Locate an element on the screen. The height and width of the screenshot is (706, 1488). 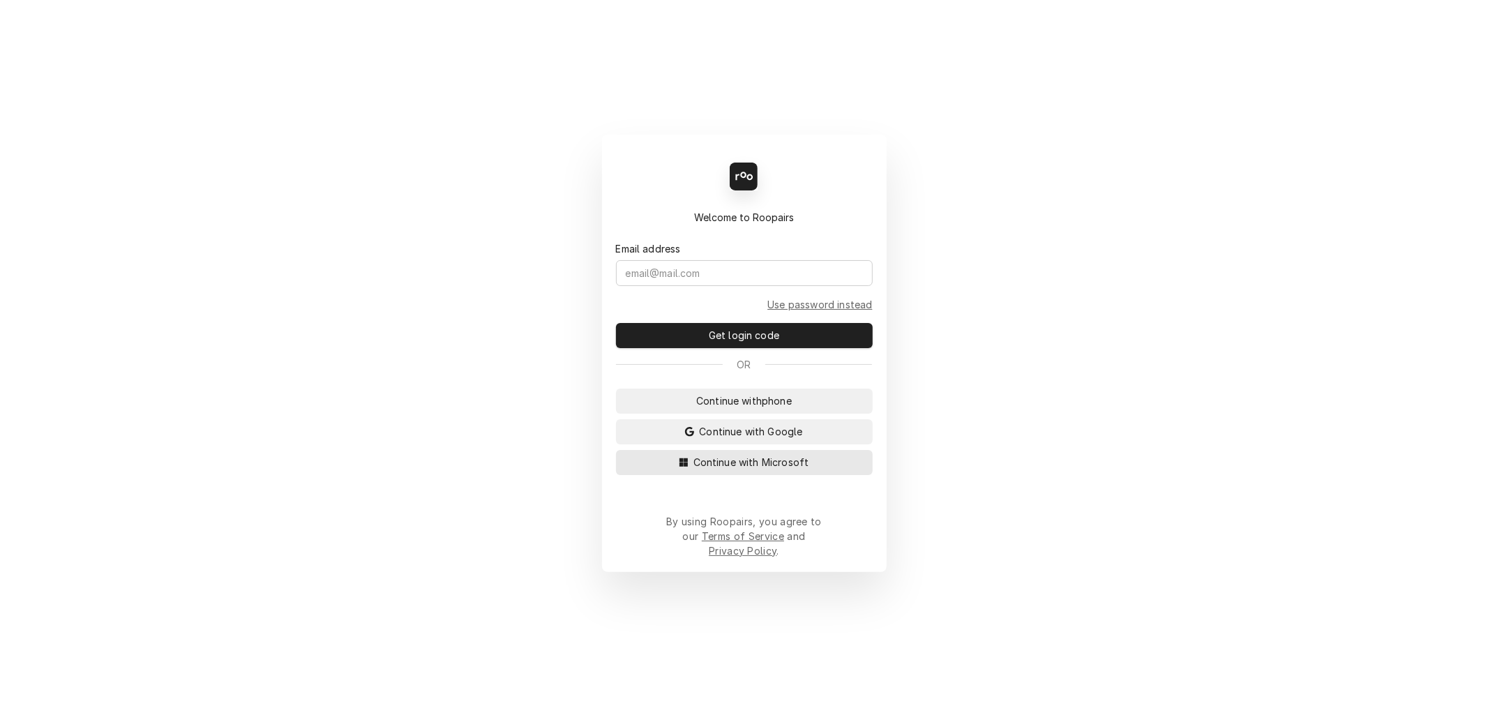
div: Welcome to Roopairs is located at coordinates (744, 217).